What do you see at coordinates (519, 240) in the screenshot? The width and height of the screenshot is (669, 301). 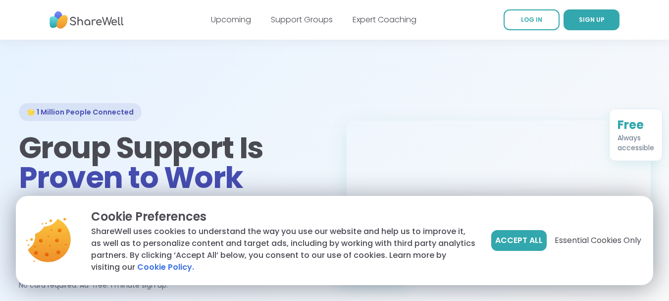 I see `span: Accept All` at bounding box center [519, 240].